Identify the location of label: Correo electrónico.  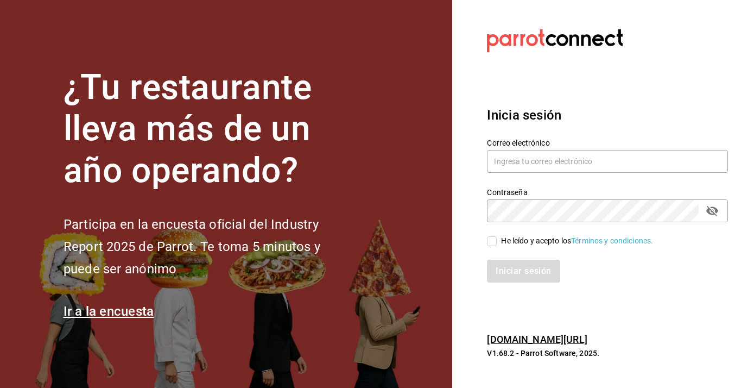
(607, 142).